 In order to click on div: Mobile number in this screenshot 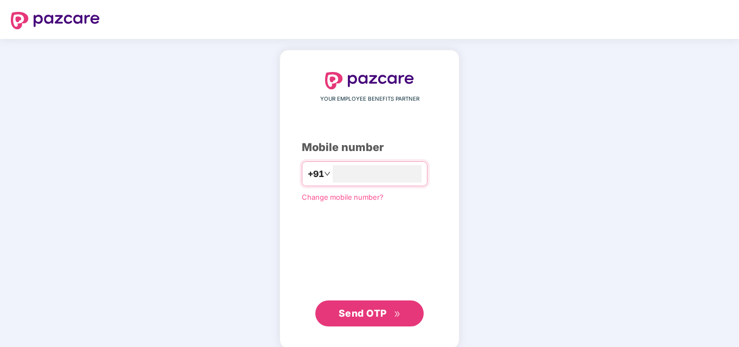, I will do `click(369, 147)`.